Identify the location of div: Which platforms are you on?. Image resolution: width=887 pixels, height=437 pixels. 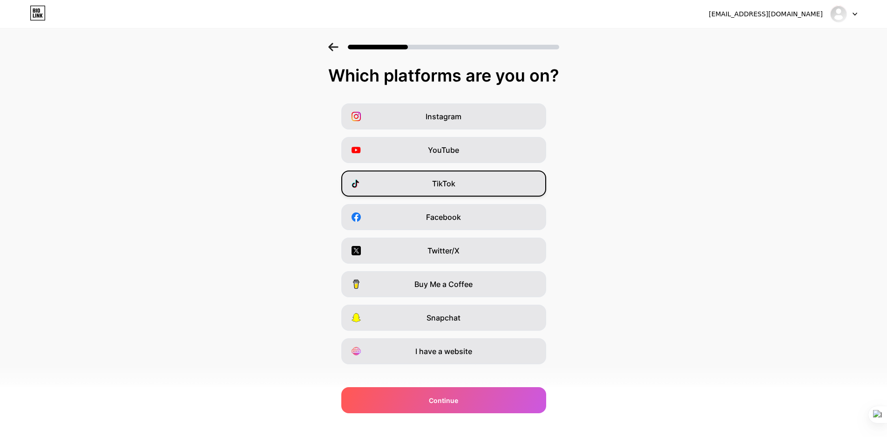
(443, 75).